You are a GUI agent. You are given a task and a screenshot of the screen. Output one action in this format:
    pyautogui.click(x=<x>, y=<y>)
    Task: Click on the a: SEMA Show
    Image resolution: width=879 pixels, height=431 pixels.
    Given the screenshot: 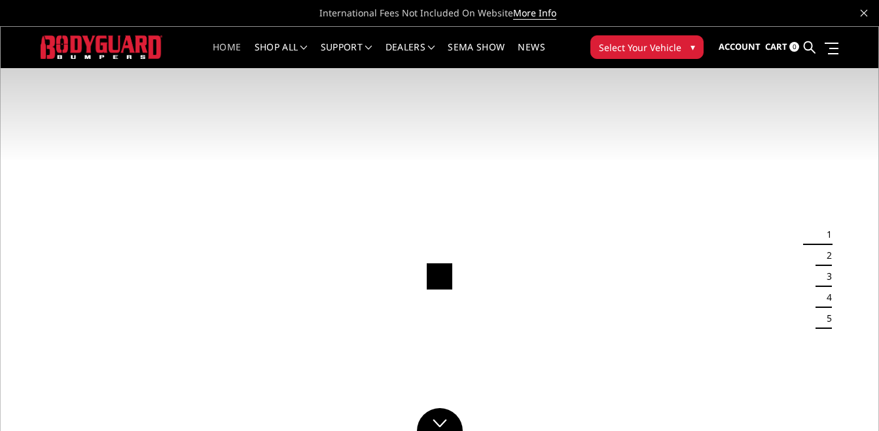 What is the action you would take?
    pyautogui.click(x=476, y=55)
    